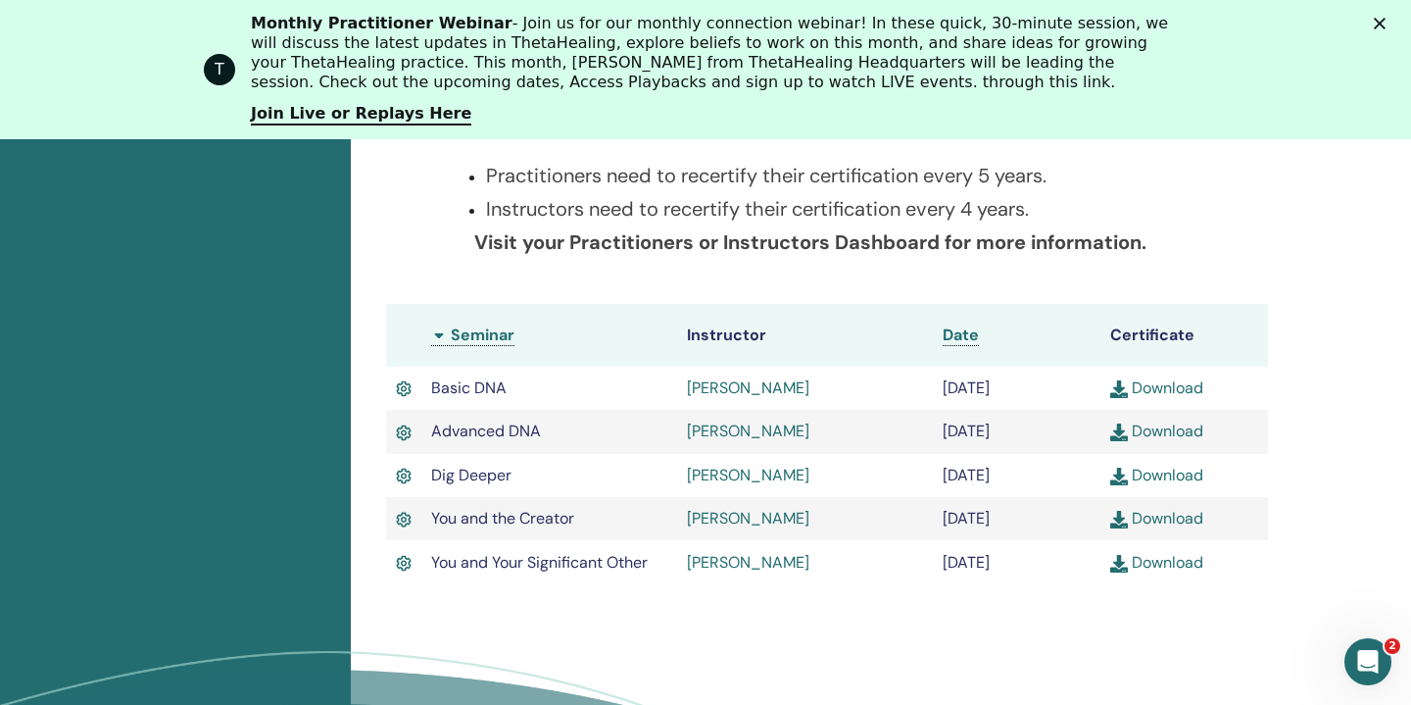 This screenshot has height=705, width=1411. What do you see at coordinates (1184, 335) in the screenshot?
I see `th: Certificate` at bounding box center [1184, 335].